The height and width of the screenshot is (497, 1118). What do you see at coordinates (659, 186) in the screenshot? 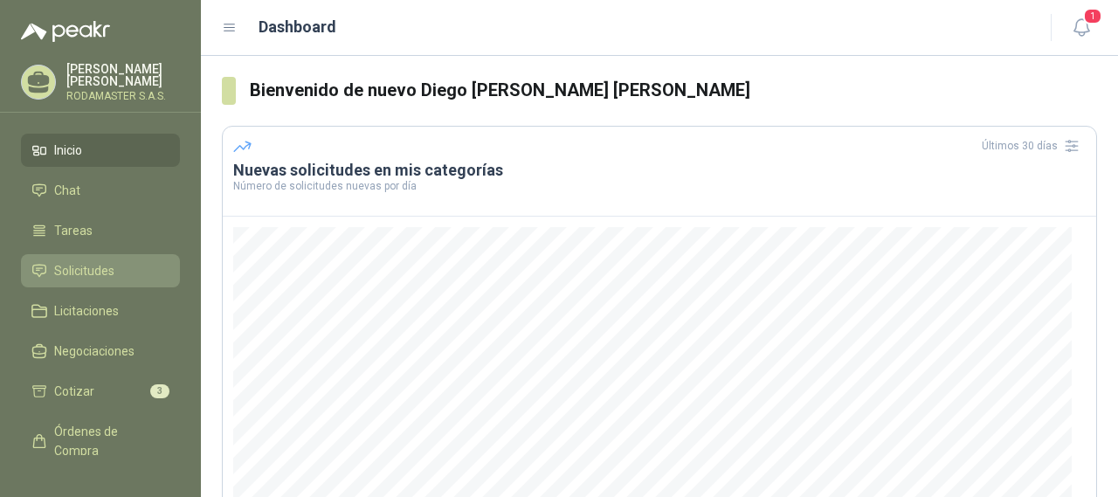
I see `p: Número de solicitudes nuevas por día` at bounding box center [659, 186].